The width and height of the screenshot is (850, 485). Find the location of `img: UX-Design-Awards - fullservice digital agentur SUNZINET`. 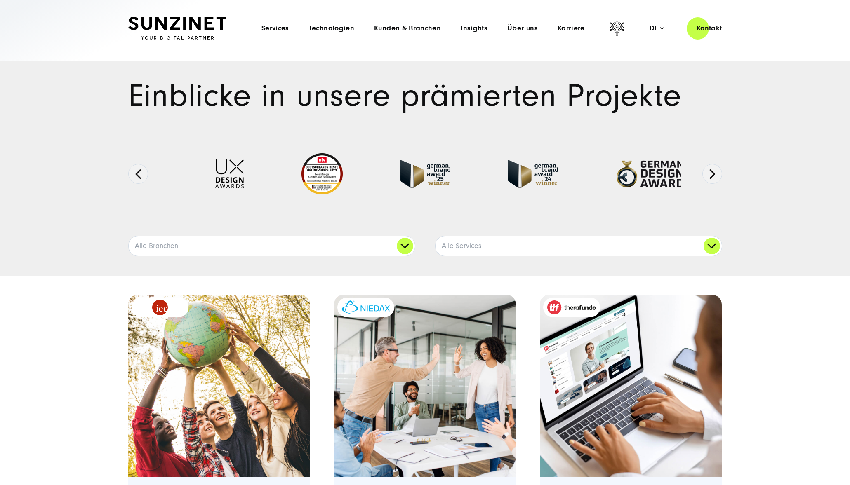

img: UX-Design-Awards - fullservice digital agentur SUNZINET is located at coordinates (229, 174).